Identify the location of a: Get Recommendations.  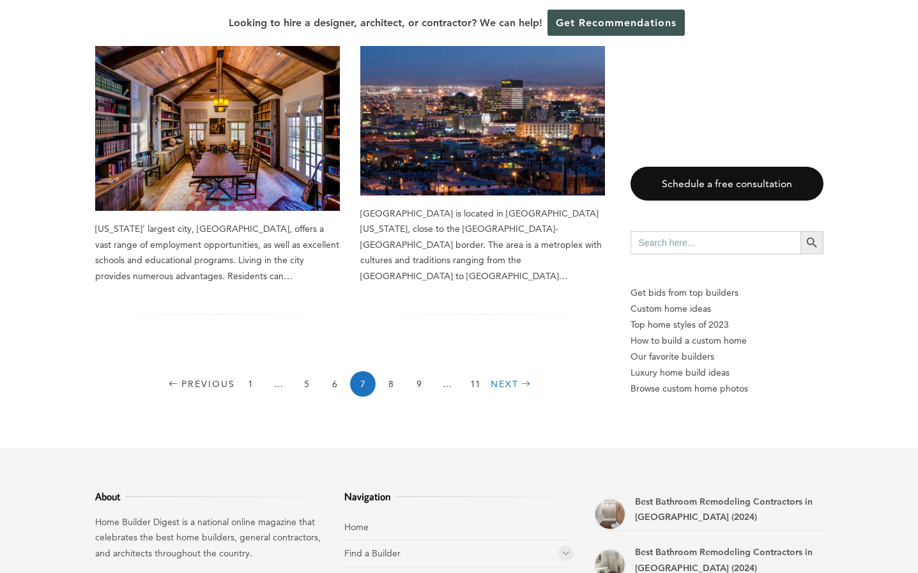
(616, 22).